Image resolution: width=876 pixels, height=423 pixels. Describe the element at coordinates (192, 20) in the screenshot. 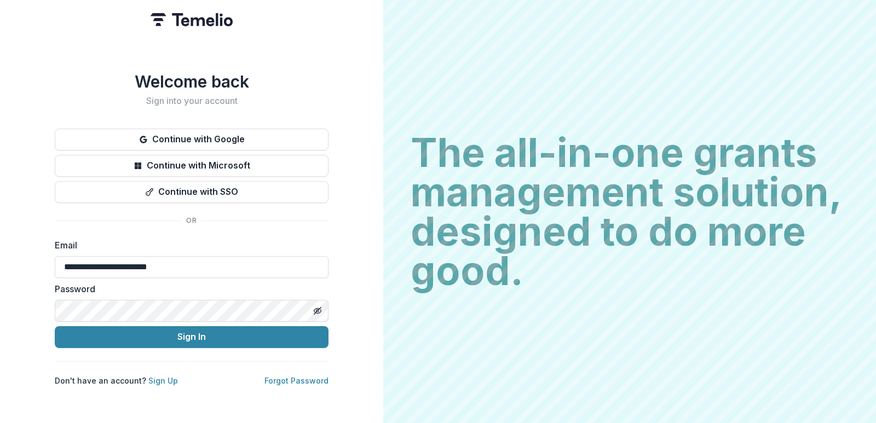

I see `img: Temelio` at that location.